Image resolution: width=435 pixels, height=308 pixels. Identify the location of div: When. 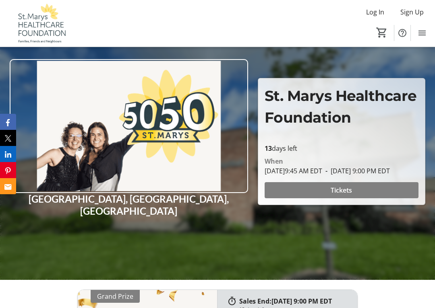
(274, 161).